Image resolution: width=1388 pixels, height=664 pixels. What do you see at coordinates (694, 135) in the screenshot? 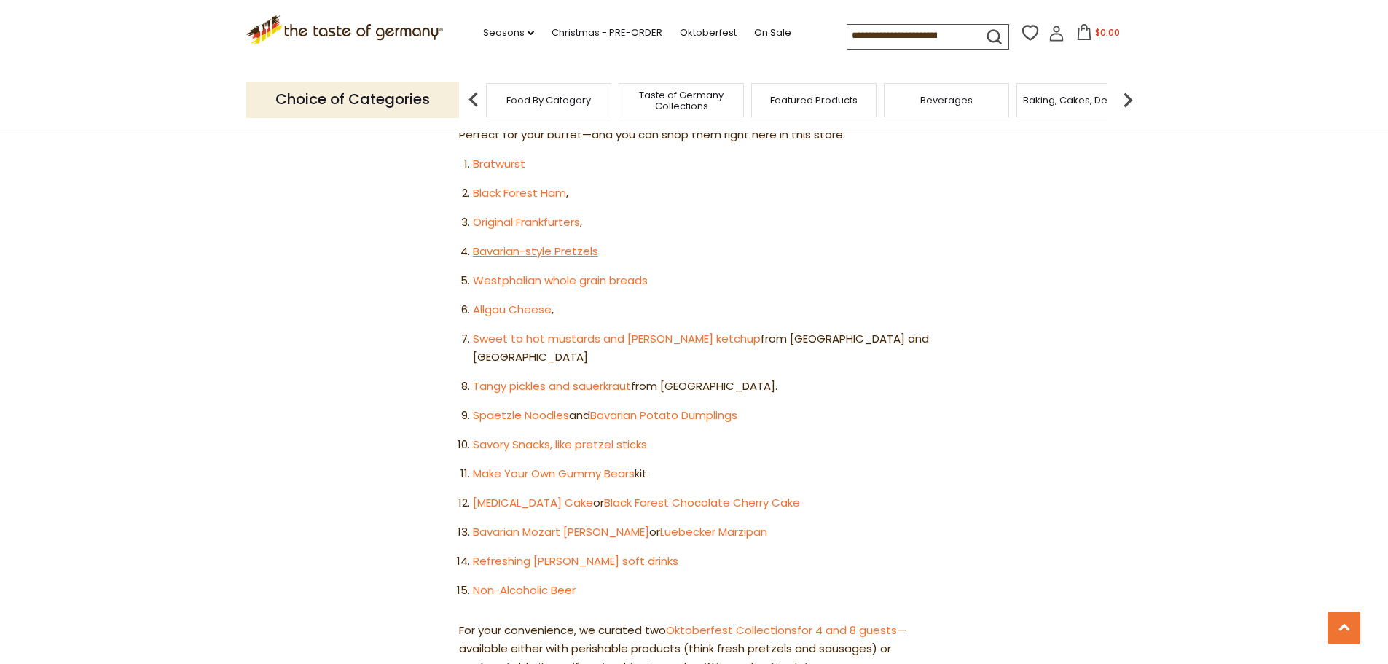
I see `p: Perfect for your buffet—and you can shop them right here in this store:` at bounding box center [694, 135].